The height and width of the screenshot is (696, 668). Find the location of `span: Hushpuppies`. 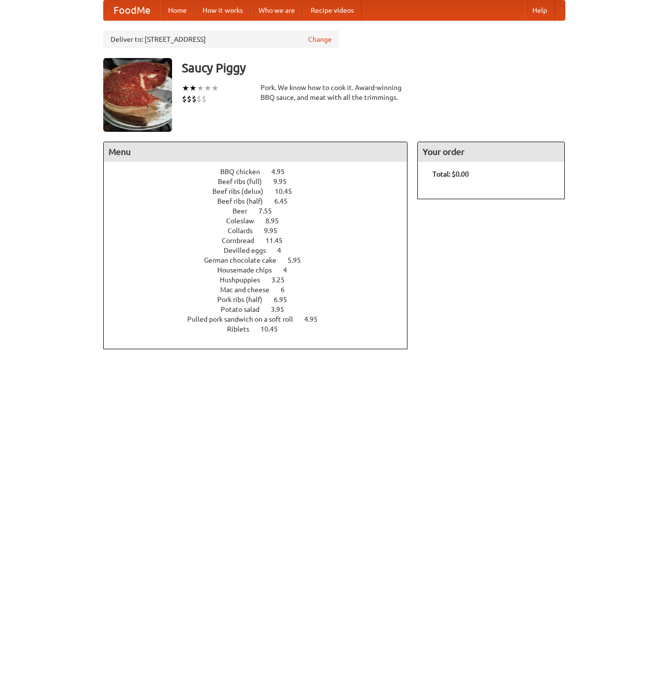

span: Hushpuppies is located at coordinates (245, 280).